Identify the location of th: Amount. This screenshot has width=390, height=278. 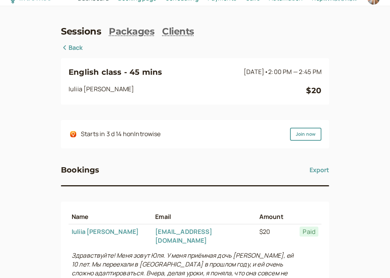
(277, 217).